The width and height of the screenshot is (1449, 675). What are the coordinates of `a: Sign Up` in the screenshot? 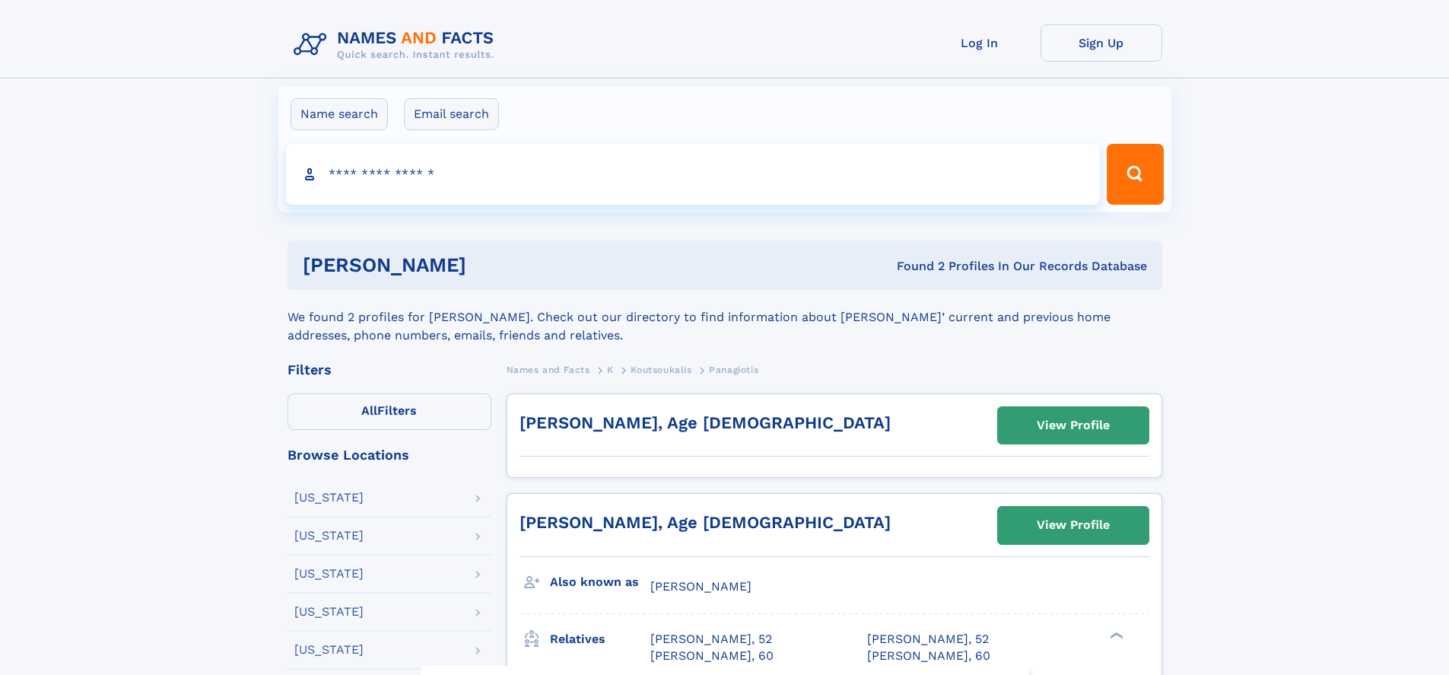 It's located at (1101, 43).